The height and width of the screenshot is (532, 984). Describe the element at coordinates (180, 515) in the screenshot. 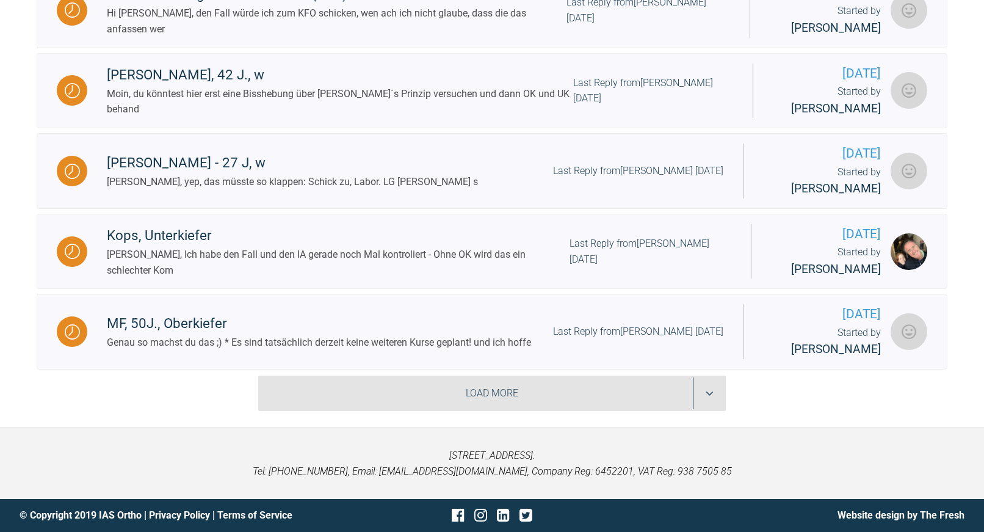

I see `a: Privacy Policy` at that location.